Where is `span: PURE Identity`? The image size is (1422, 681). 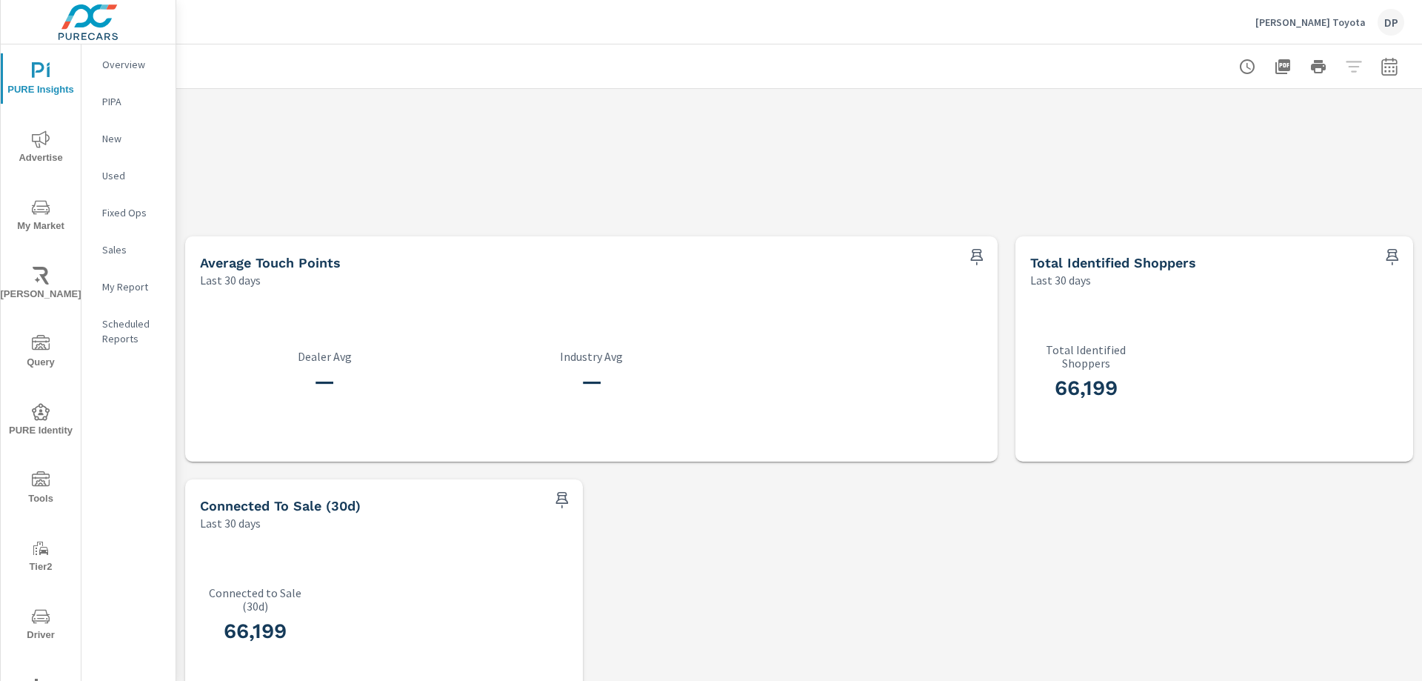
span: PURE Identity is located at coordinates (41, 421).